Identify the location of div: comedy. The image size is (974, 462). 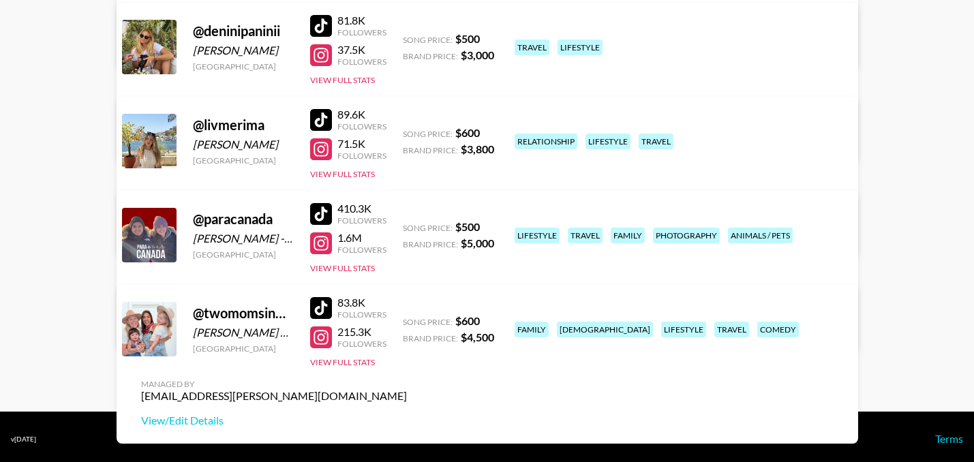
(778, 329).